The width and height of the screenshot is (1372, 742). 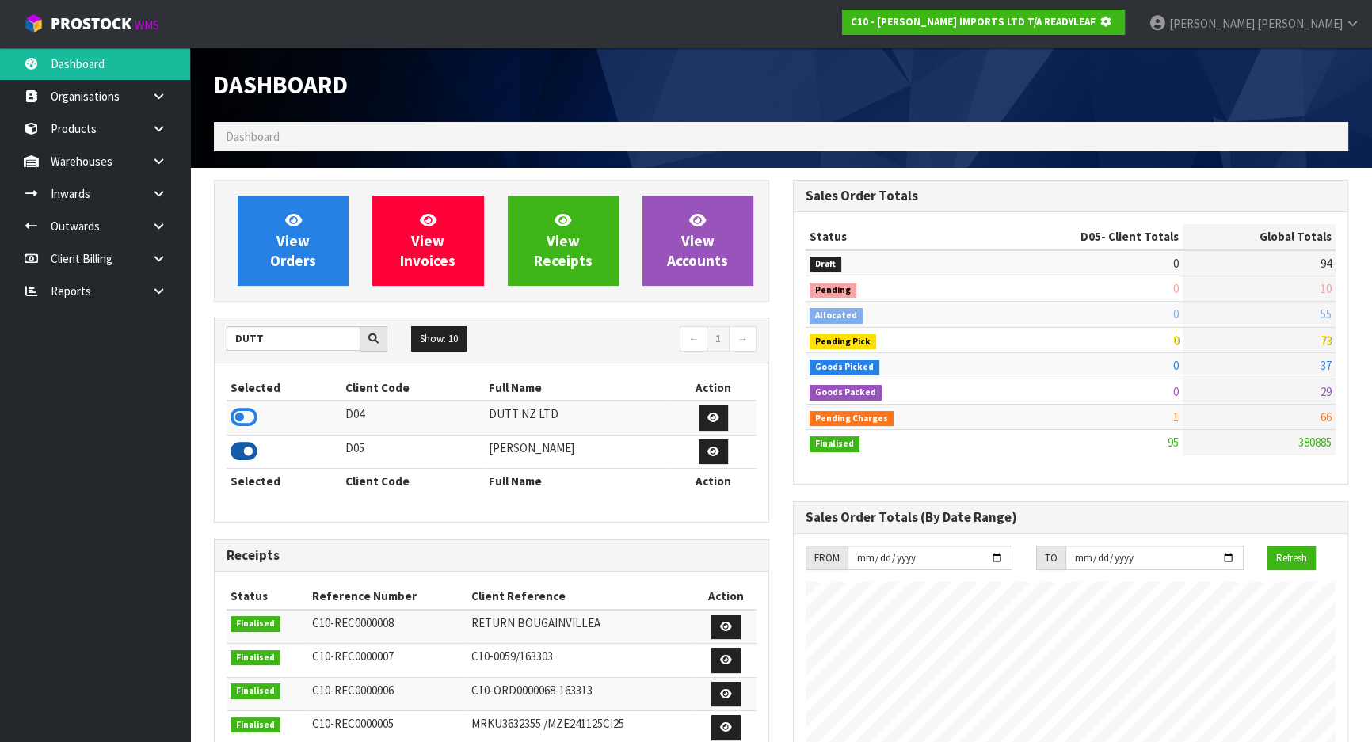 What do you see at coordinates (826, 559) in the screenshot?
I see `div: FROM` at bounding box center [826, 559].